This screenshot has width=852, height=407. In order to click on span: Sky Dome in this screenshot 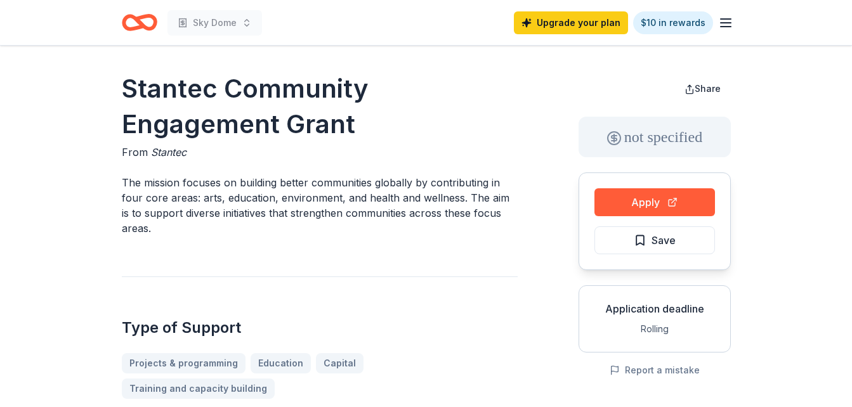, I will do `click(215, 23)`.